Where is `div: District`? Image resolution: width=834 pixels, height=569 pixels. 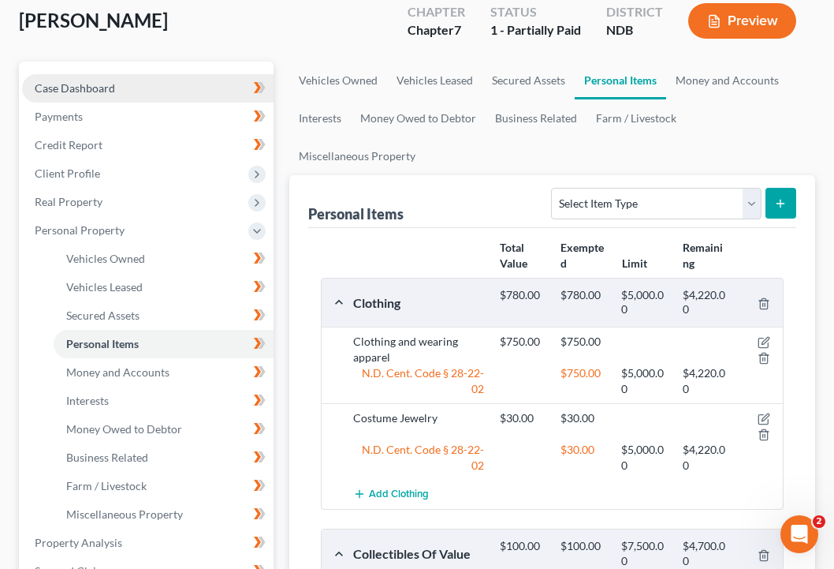 div: District is located at coordinates (635, 12).